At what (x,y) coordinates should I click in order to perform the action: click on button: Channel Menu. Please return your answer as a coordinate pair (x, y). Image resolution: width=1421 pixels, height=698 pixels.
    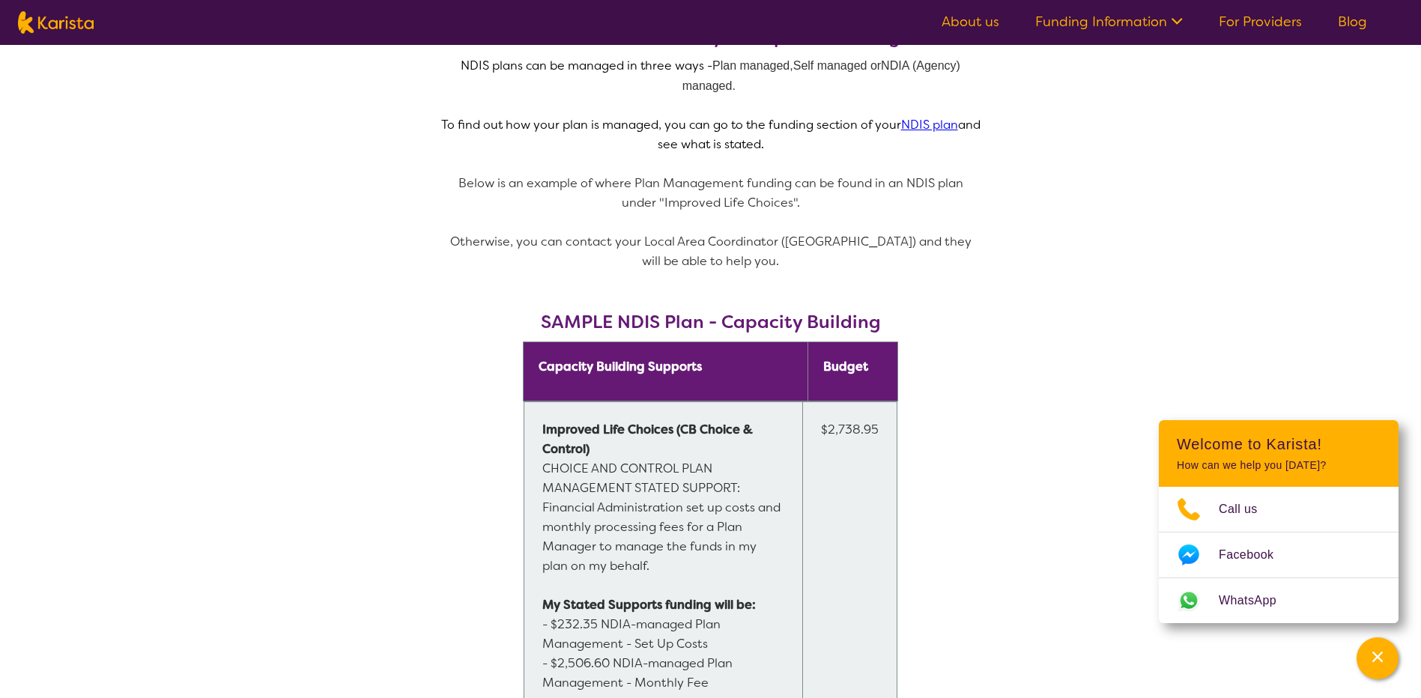
    Looking at the image, I should click on (1377, 658).